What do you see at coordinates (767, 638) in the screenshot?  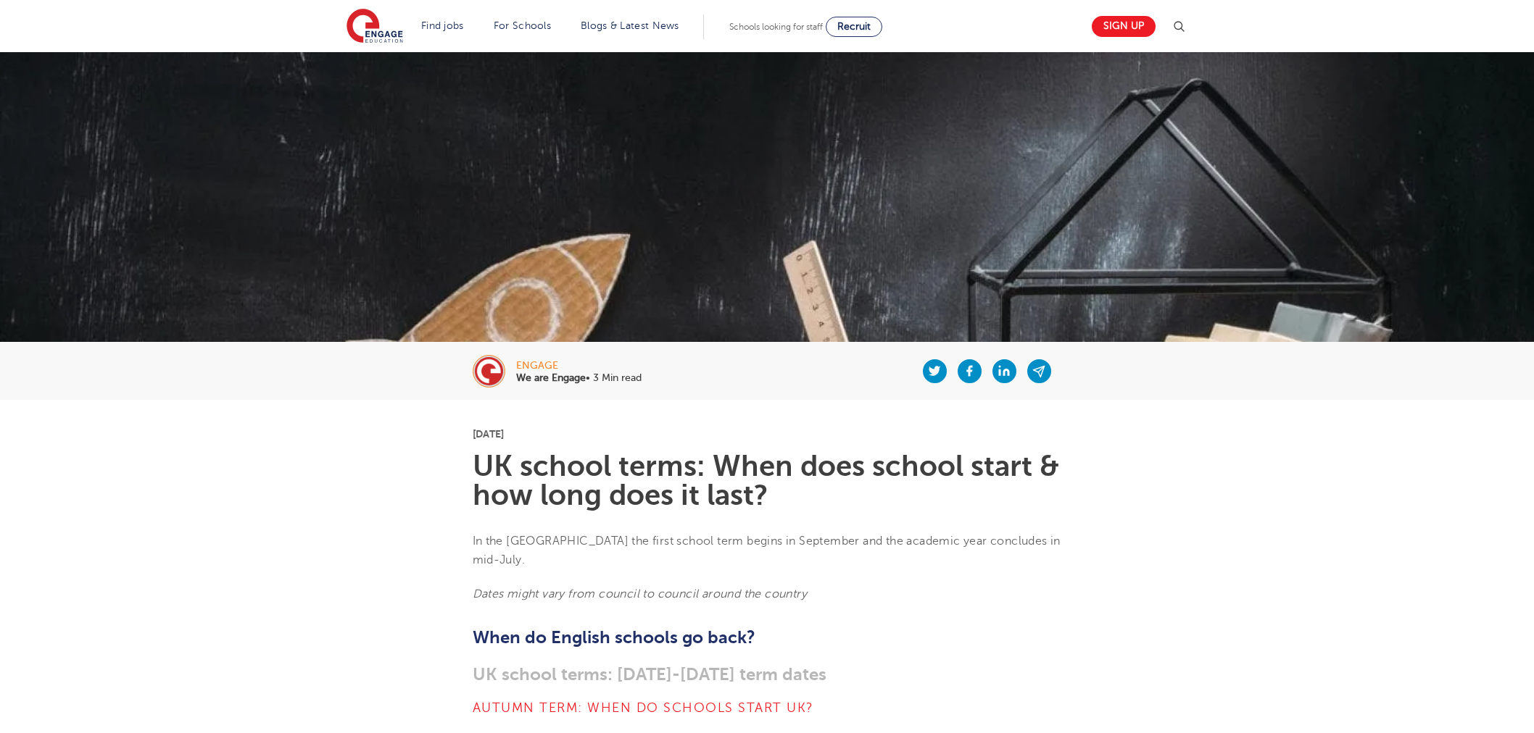 I see `h2: When do English schools go back?` at bounding box center [767, 638].